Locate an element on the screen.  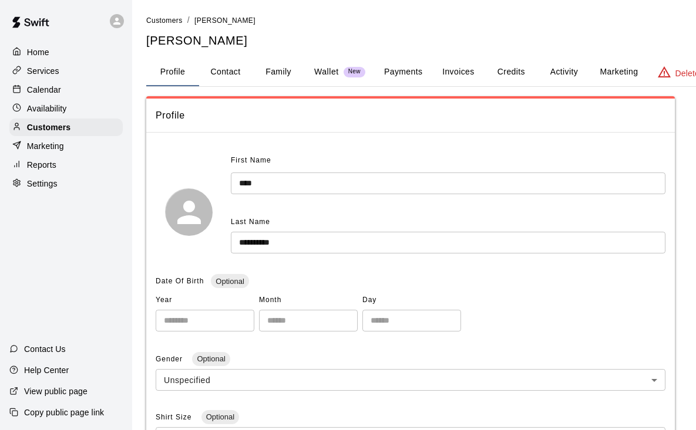
div: Calendar is located at coordinates (66, 90).